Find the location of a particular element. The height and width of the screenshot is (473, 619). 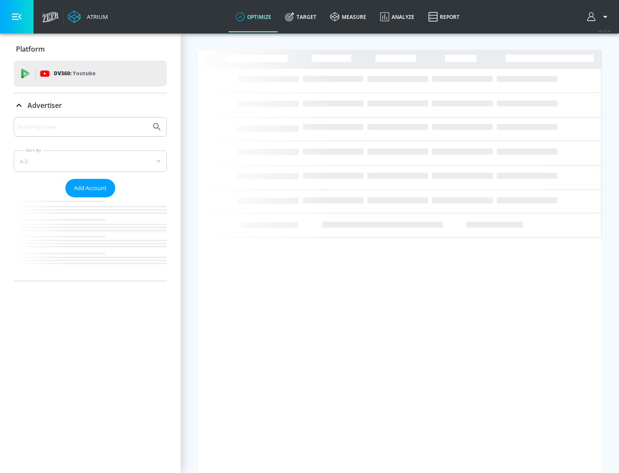

input: Search by name is located at coordinates (82, 127).